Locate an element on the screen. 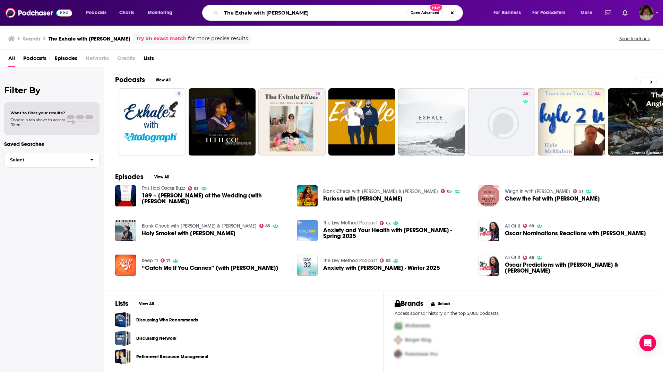  span: Discussing Network is located at coordinates (123, 338).